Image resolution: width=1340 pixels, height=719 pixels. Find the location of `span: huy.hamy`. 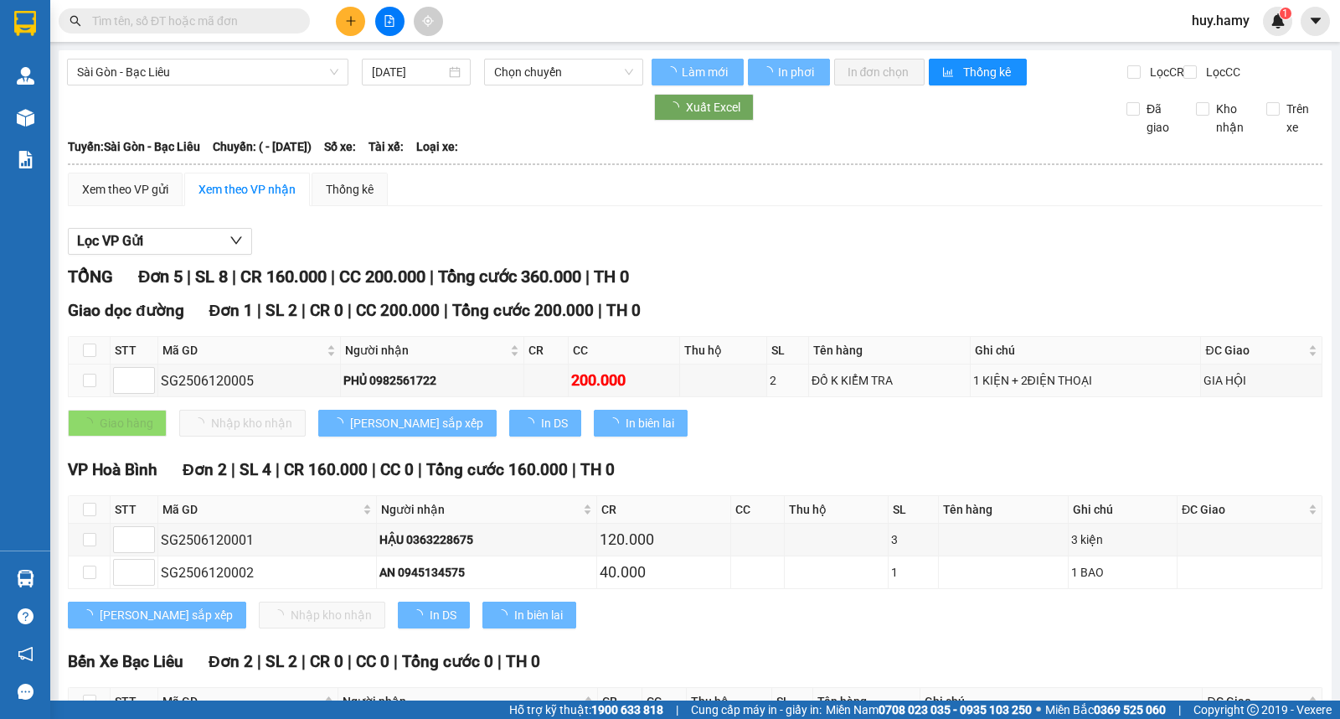

span: huy.hamy is located at coordinates (1220, 20).